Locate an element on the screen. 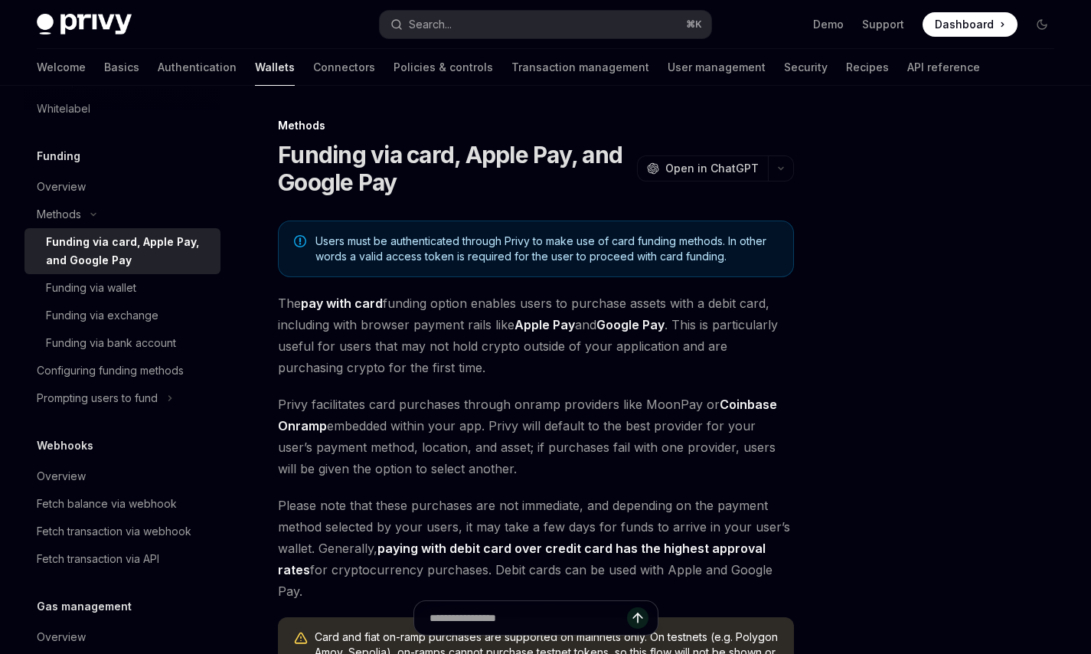 Image resolution: width=1091 pixels, height=654 pixels. a: Demo is located at coordinates (828, 24).